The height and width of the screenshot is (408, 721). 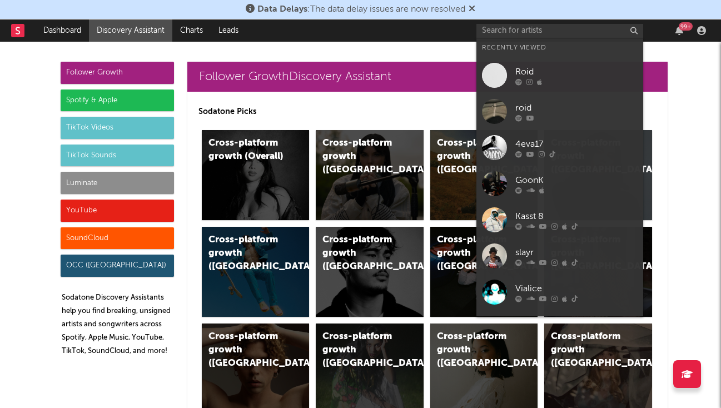 What do you see at coordinates (576, 108) in the screenshot?
I see `div: roid` at bounding box center [576, 108].